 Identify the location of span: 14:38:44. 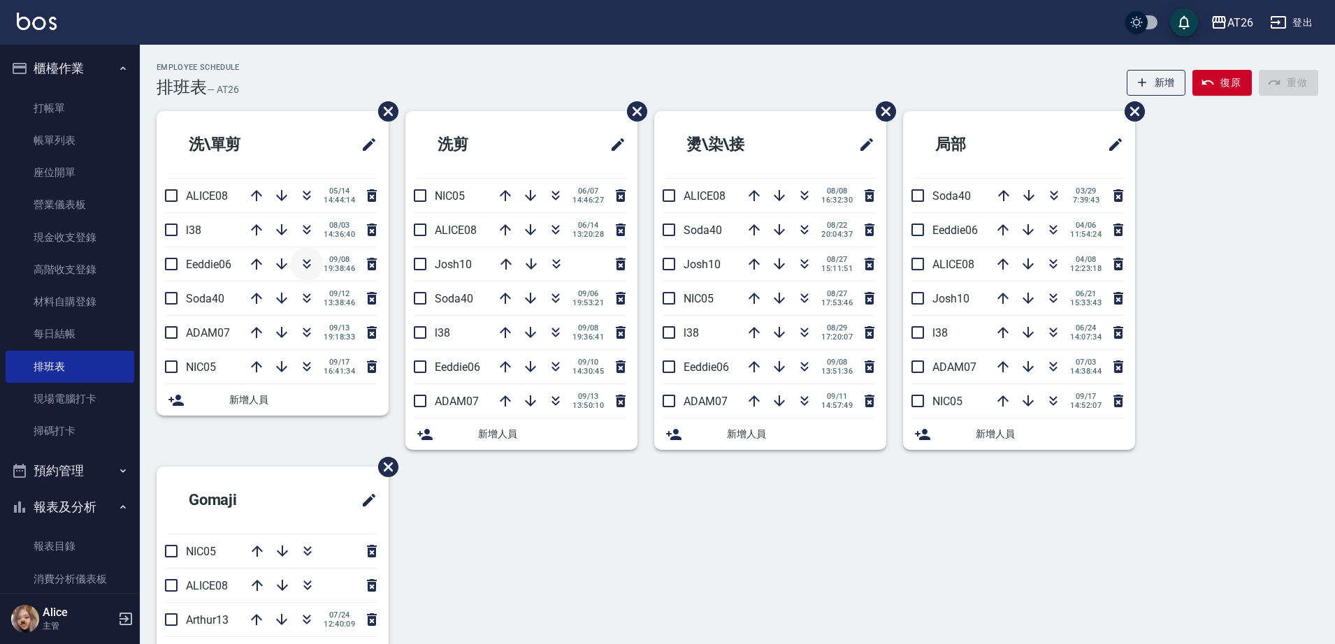
(1085, 371).